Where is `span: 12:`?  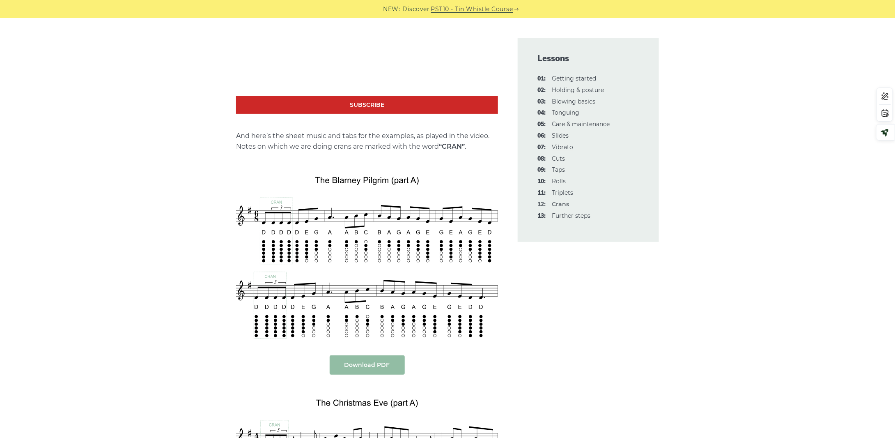 span: 12: is located at coordinates (542, 204).